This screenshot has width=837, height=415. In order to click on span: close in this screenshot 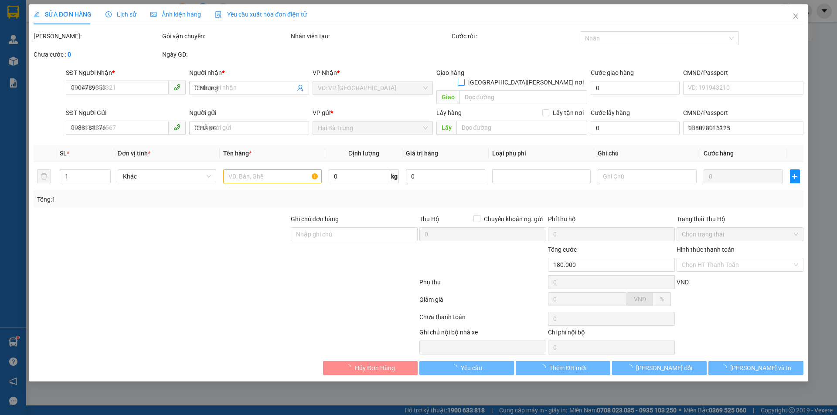, I will do `click(796, 16)`.